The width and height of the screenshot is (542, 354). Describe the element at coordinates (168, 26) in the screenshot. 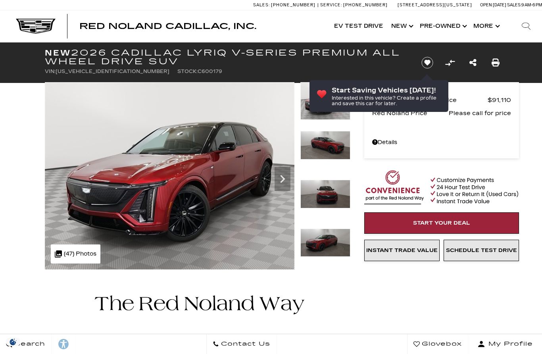

I see `span: Red Noland Cadillac, Inc.` at that location.